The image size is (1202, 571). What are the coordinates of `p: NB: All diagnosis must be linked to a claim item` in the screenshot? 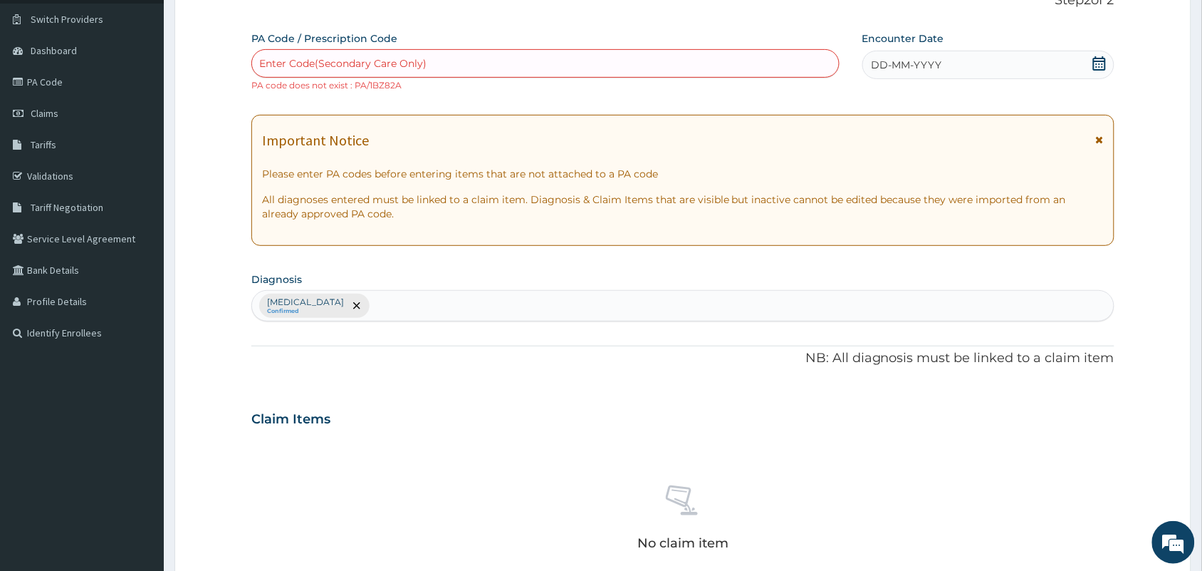 It's located at (683, 358).